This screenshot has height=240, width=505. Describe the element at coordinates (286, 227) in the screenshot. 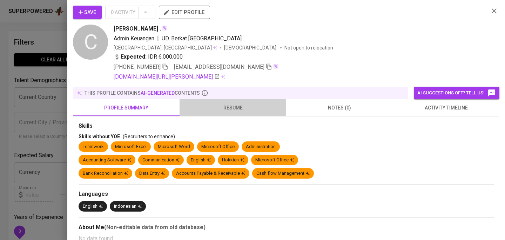

I see `div: About Me` at that location.